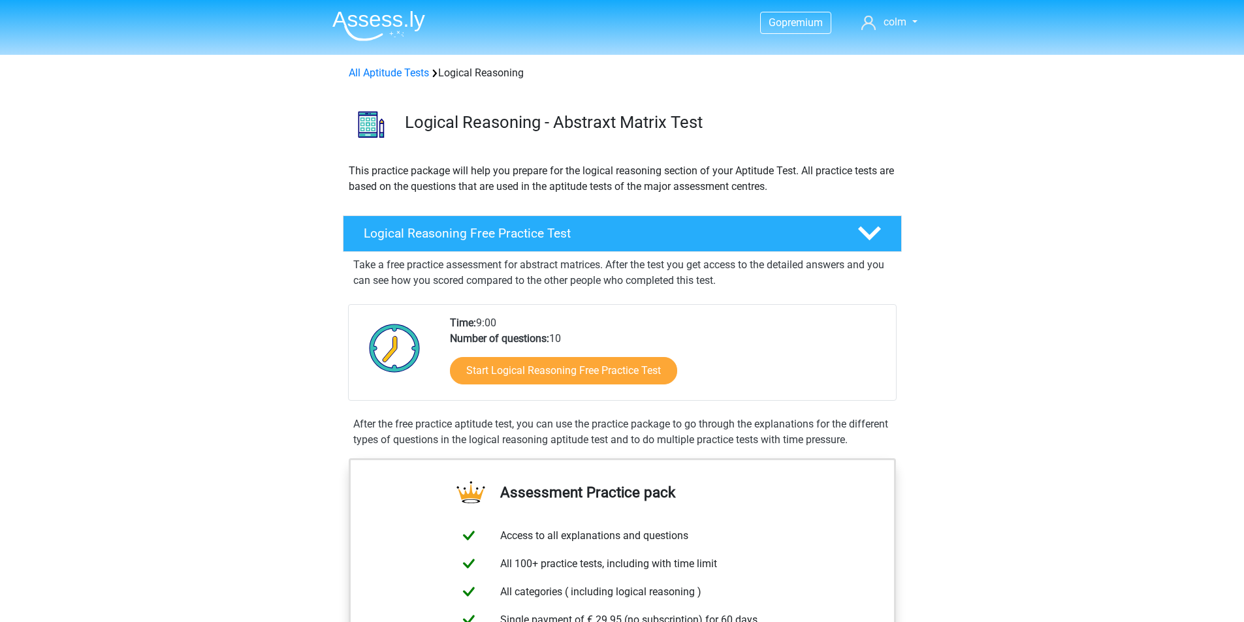  I want to click on span: premium, so click(802, 22).